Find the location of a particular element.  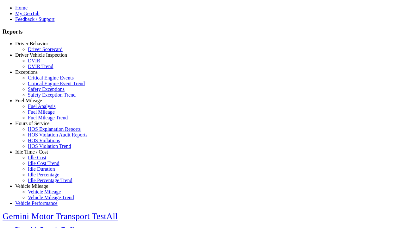

a: HOS Violations is located at coordinates (44, 140).